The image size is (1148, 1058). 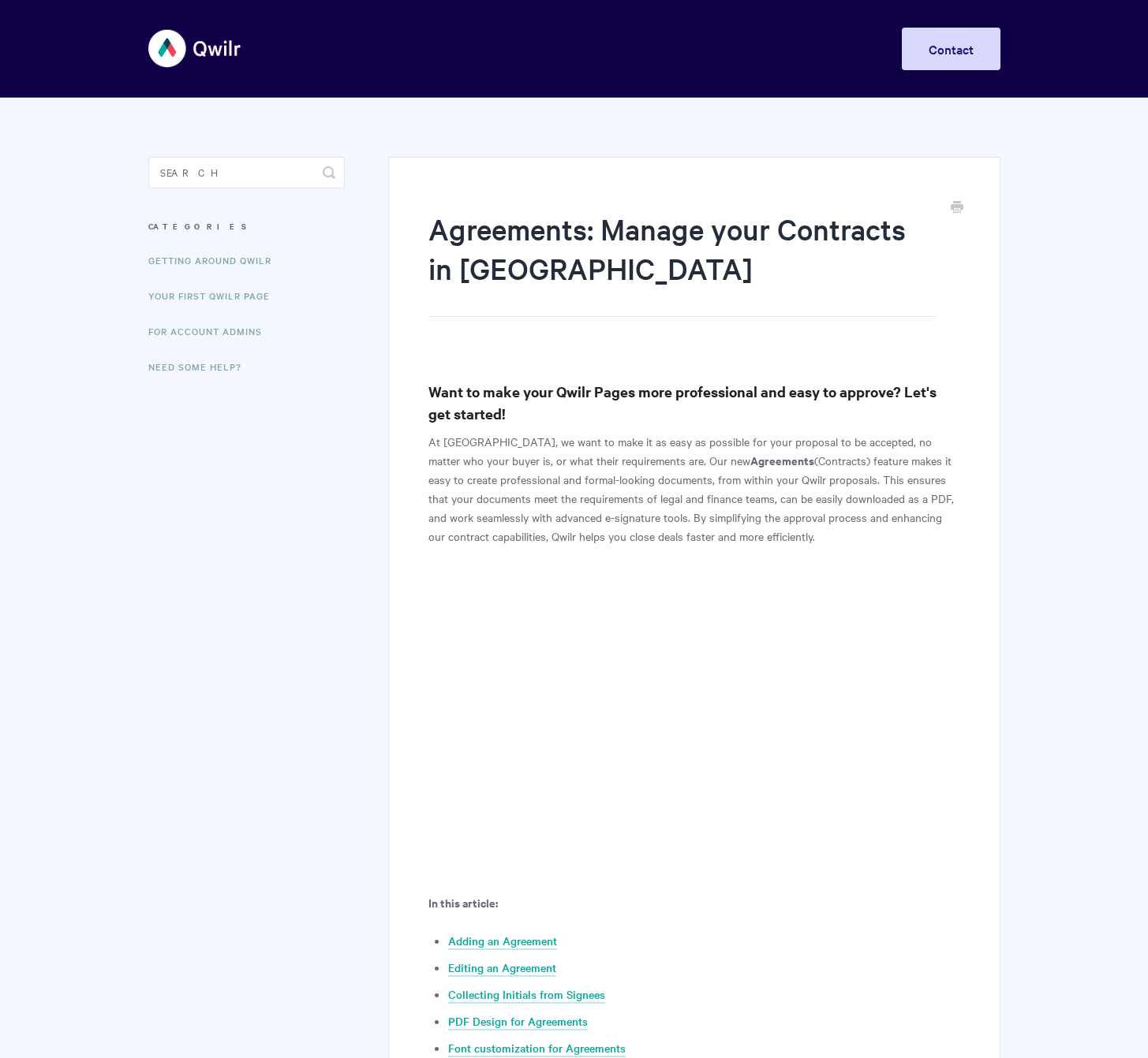 What do you see at coordinates (781, 460) in the screenshot?
I see `b: Agreements` at bounding box center [781, 460].